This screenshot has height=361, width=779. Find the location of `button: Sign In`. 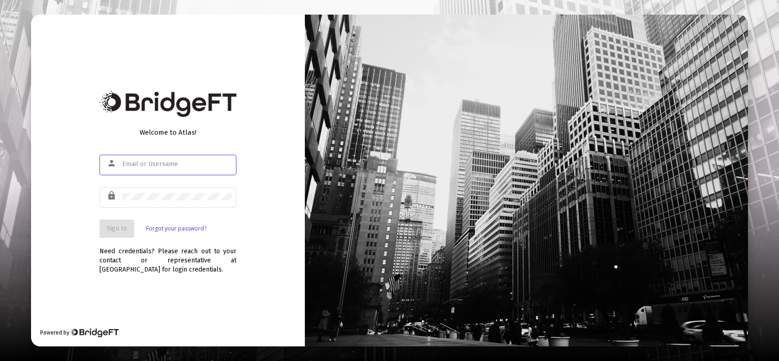

button: Sign In is located at coordinates (117, 229).